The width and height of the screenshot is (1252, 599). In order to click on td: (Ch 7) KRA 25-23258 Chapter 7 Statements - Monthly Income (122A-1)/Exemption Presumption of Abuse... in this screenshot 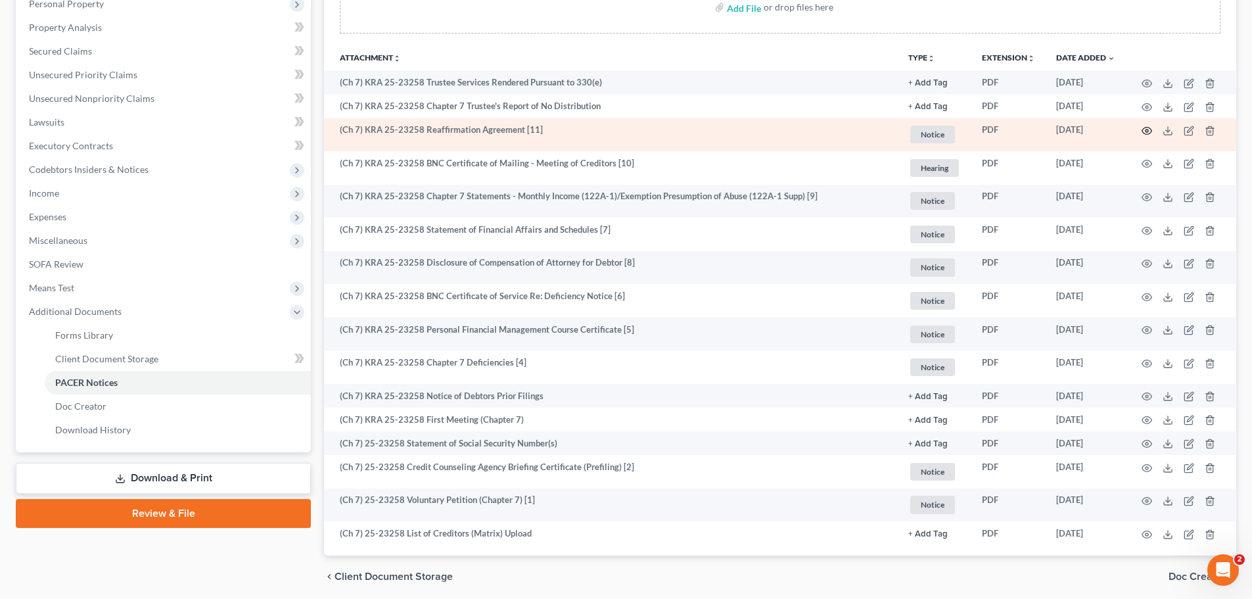, I will do `click(610, 201)`.